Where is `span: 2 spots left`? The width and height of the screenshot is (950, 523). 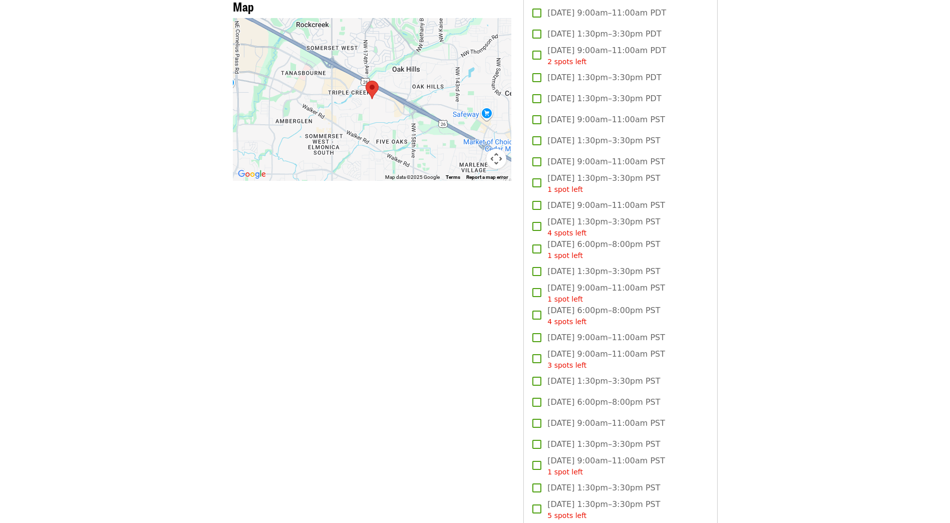 span: 2 spots left is located at coordinates (567, 62).